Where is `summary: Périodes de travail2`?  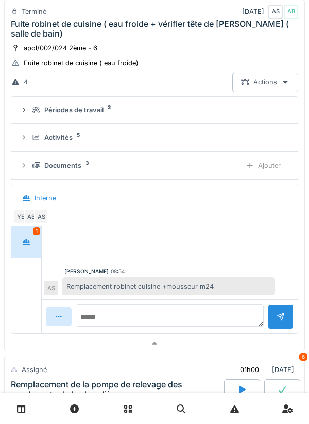
summary: Périodes de travail2 is located at coordinates (154, 110).